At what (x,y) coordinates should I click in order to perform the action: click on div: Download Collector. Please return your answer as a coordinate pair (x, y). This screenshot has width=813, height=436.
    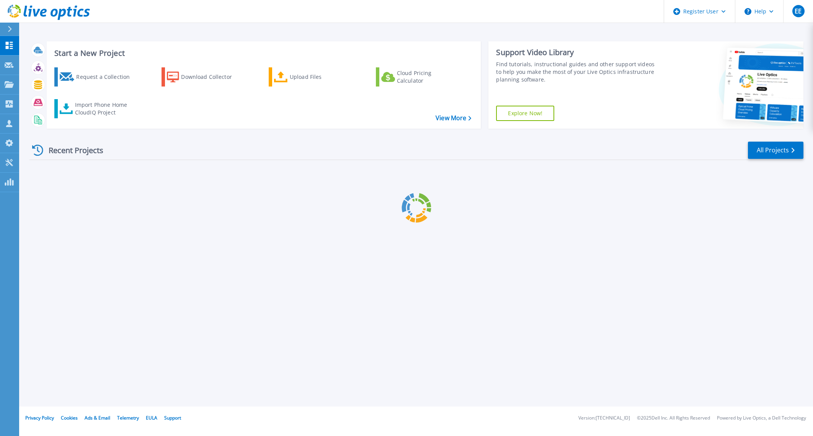
    Looking at the image, I should click on (212, 77).